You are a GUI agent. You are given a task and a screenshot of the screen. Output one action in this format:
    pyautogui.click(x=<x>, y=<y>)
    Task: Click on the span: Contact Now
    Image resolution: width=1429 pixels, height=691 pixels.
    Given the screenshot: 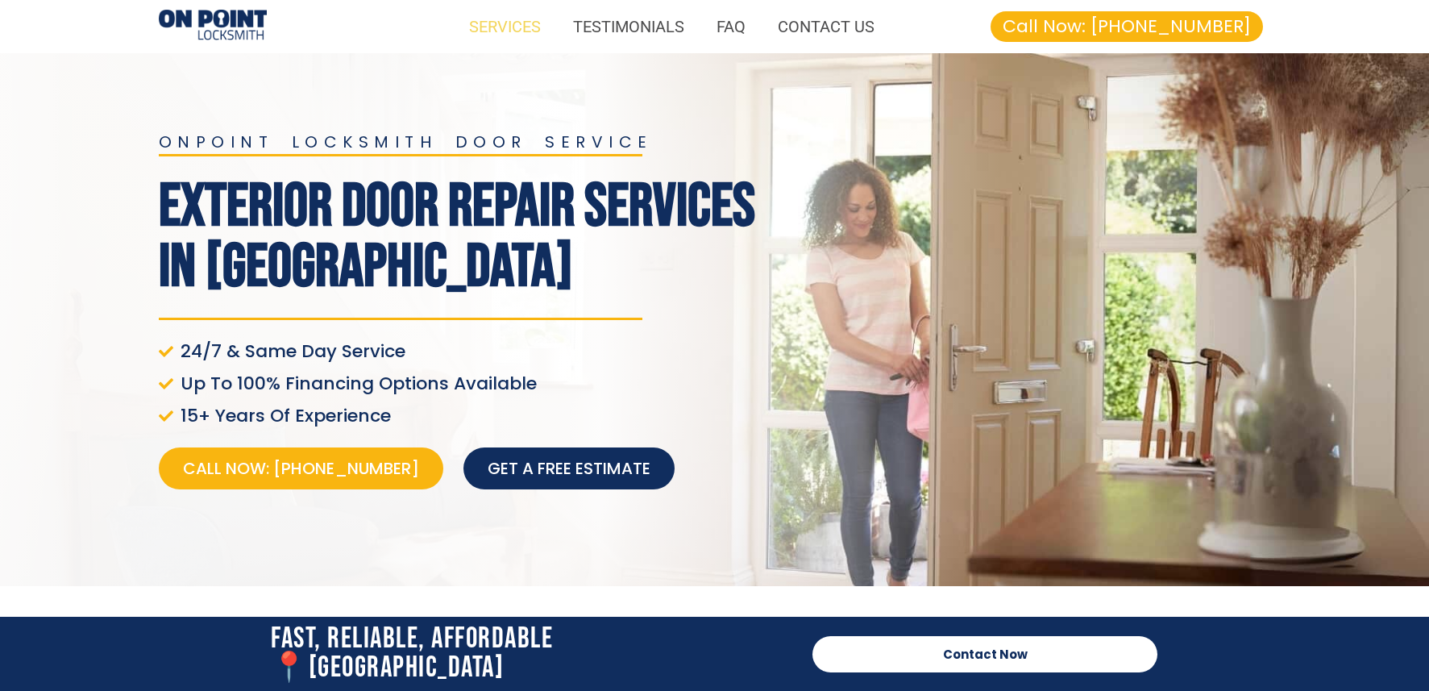 What is the action you would take?
    pyautogui.click(x=985, y=654)
    